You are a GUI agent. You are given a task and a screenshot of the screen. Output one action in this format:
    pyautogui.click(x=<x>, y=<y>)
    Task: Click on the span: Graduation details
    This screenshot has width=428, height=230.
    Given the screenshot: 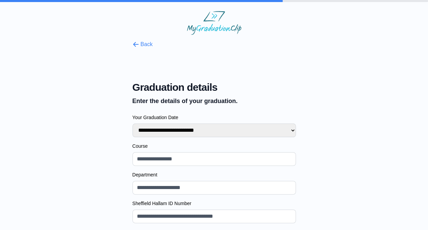 What is the action you would take?
    pyautogui.click(x=214, y=87)
    